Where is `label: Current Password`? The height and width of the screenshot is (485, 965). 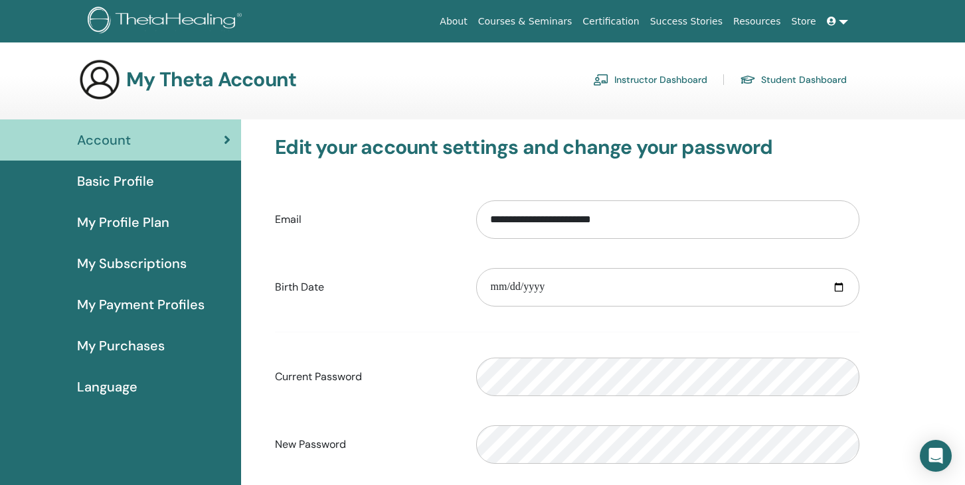
label: Current Password is located at coordinates (365, 377).